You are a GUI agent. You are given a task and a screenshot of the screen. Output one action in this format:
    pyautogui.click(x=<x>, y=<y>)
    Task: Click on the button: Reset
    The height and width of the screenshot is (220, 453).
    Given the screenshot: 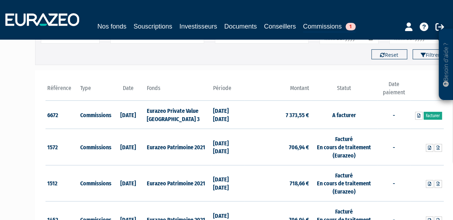 What is the action you would take?
    pyautogui.click(x=389, y=54)
    